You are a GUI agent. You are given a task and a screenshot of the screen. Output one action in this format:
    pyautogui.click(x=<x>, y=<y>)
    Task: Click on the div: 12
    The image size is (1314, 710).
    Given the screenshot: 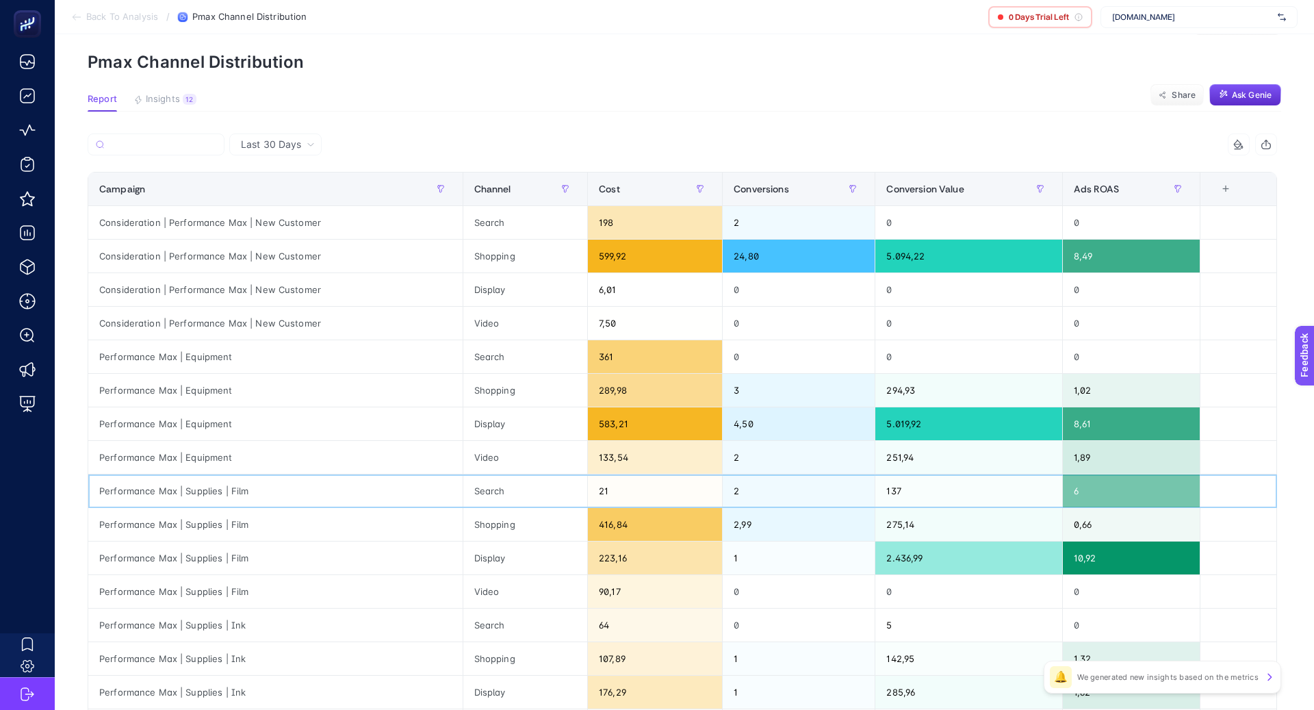 What is the action you would take?
    pyautogui.click(x=190, y=99)
    